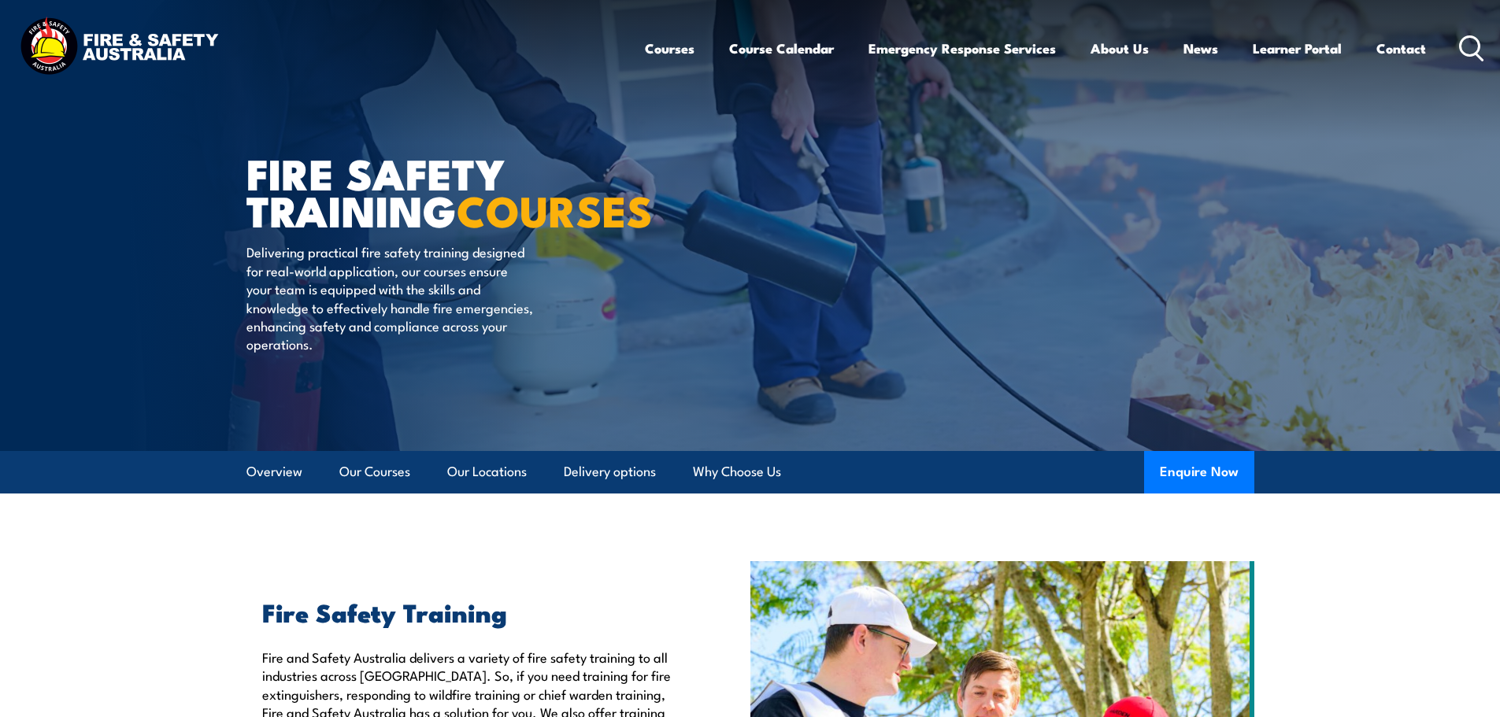 The width and height of the screenshot is (1500, 717). What do you see at coordinates (441, 191) in the screenshot?
I see `h1: FIRE SAFETY TRAINING` at bounding box center [441, 191].